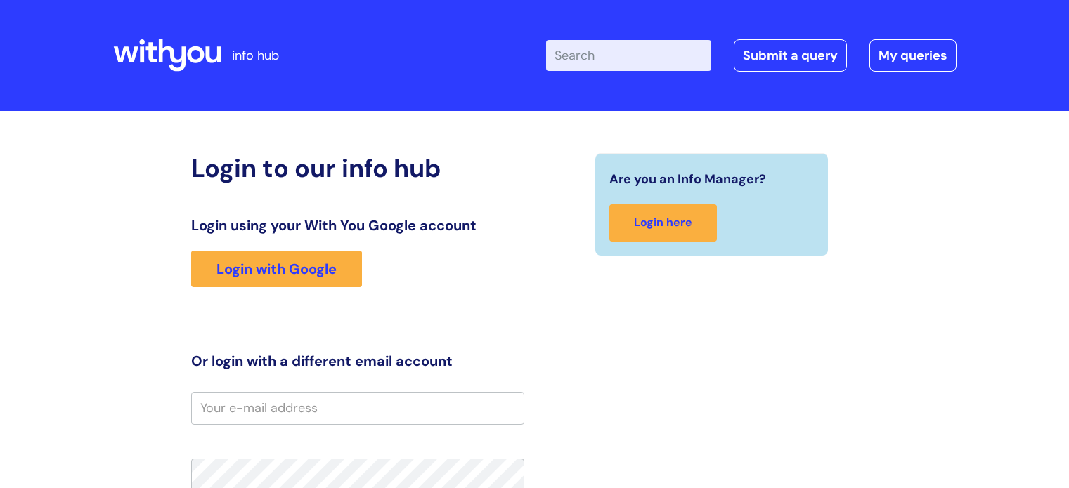 The image size is (1069, 488). Describe the element at coordinates (358, 408) in the screenshot. I see `input: Your e-mail address` at that location.